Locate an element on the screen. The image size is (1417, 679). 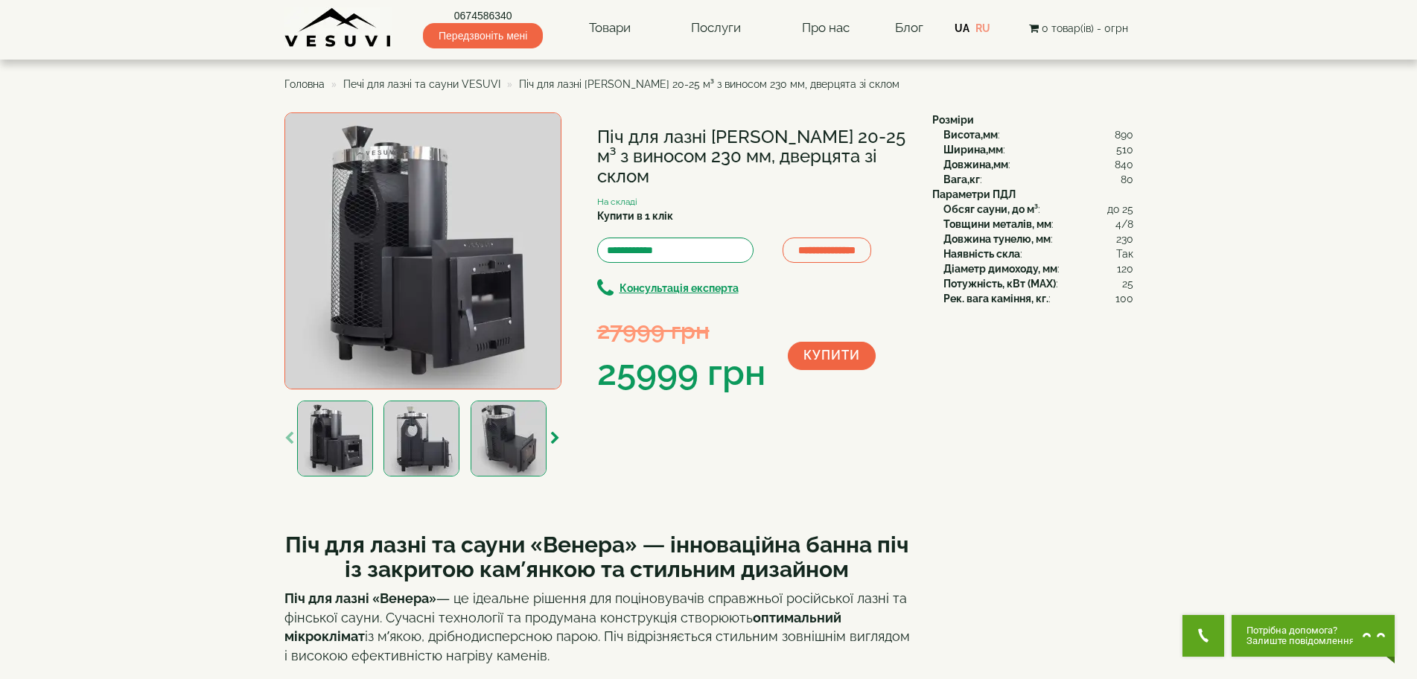
a: Печі для лазні та сауни VESUVI is located at coordinates (421, 84).